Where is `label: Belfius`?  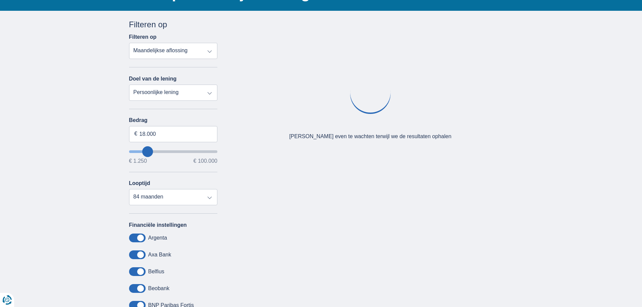
label: Belfius is located at coordinates (156, 272).